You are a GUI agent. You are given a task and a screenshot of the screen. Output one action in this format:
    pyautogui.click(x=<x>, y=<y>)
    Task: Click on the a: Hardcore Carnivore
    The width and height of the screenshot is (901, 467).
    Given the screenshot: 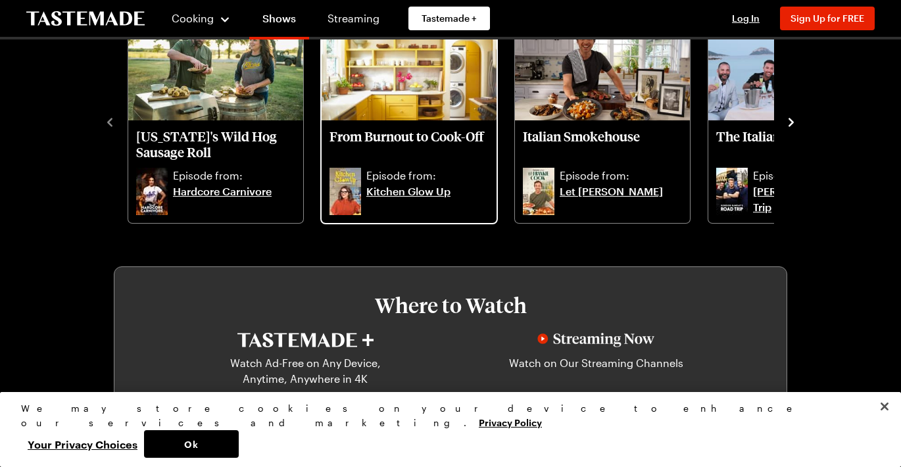 What is the action you would take?
    pyautogui.click(x=234, y=199)
    